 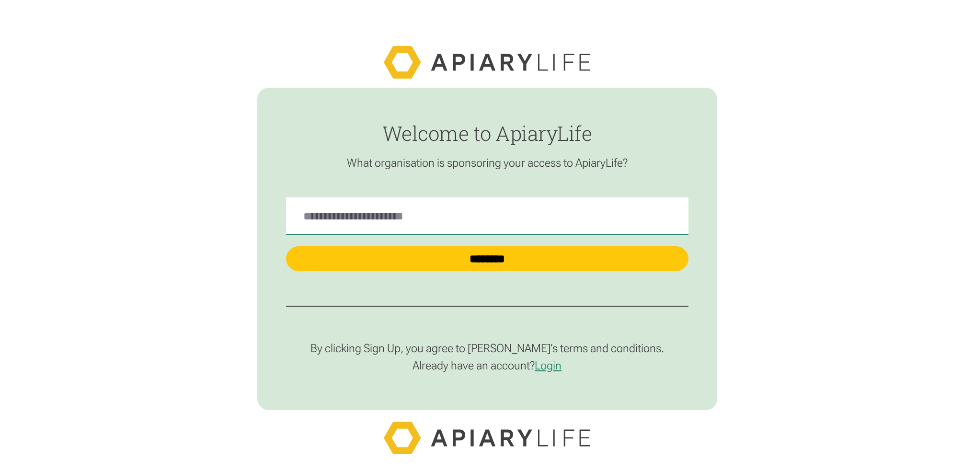 What do you see at coordinates (487, 365) in the screenshot?
I see `p: Already have an account?` at bounding box center [487, 365].